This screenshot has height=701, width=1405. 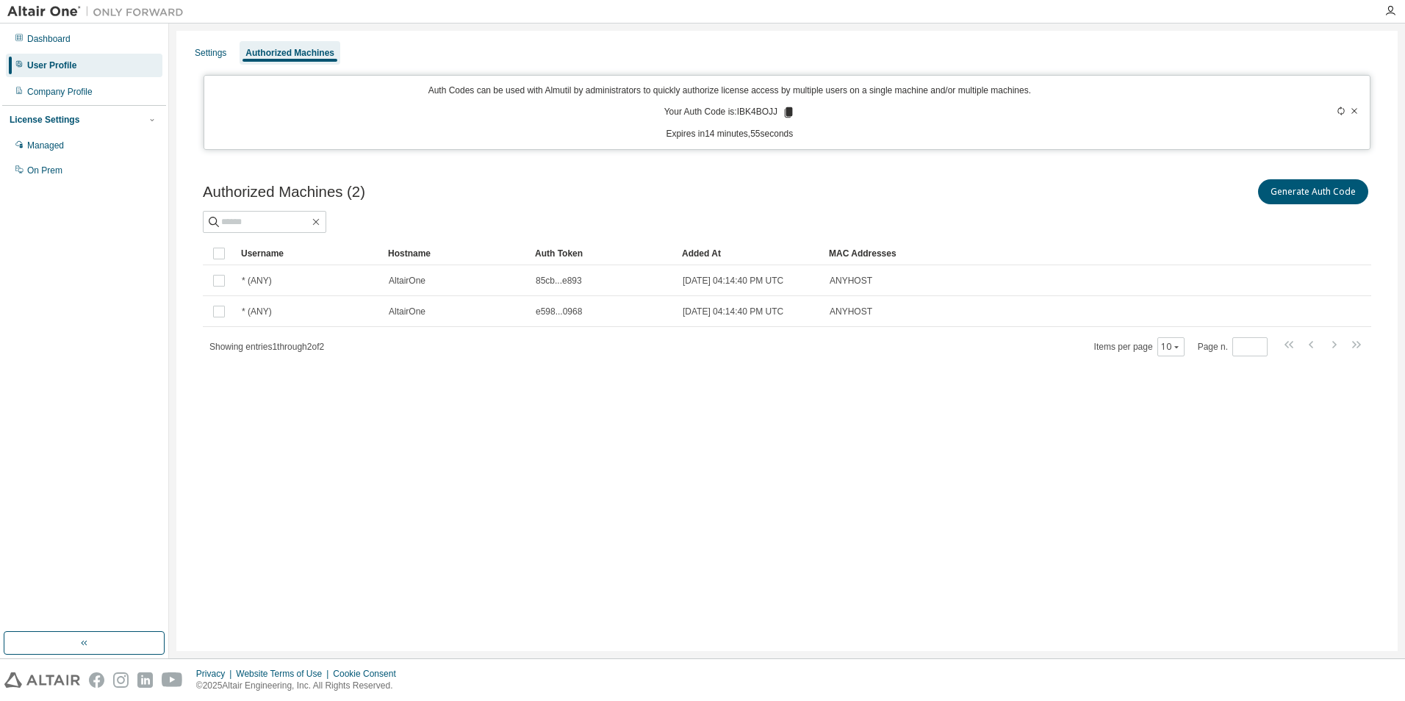 I want to click on div: User Profile, so click(x=51, y=65).